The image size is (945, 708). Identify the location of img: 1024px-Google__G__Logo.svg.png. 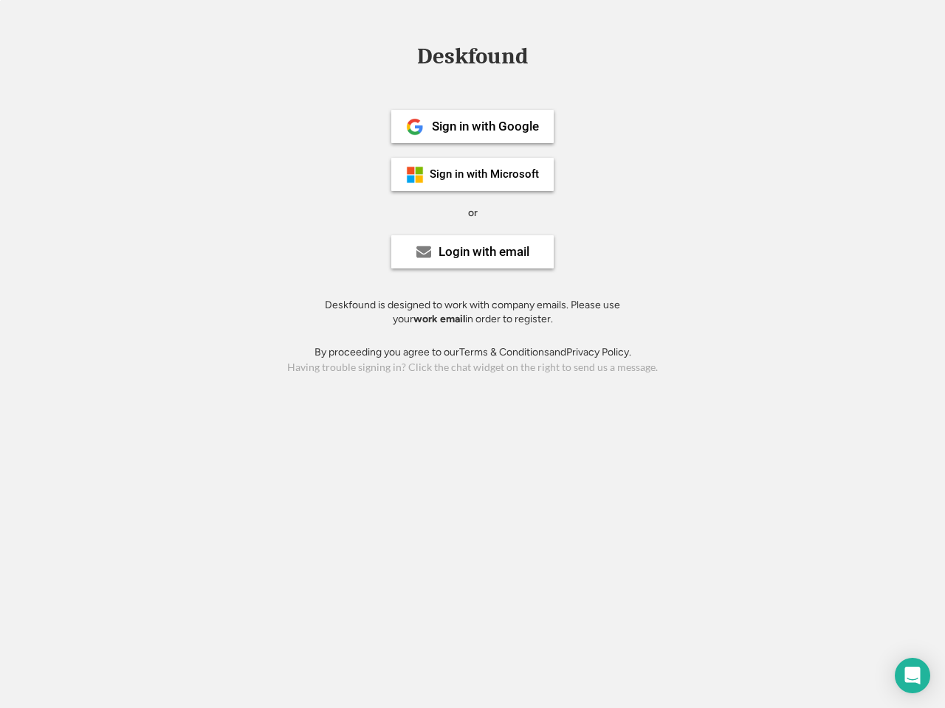
(415, 127).